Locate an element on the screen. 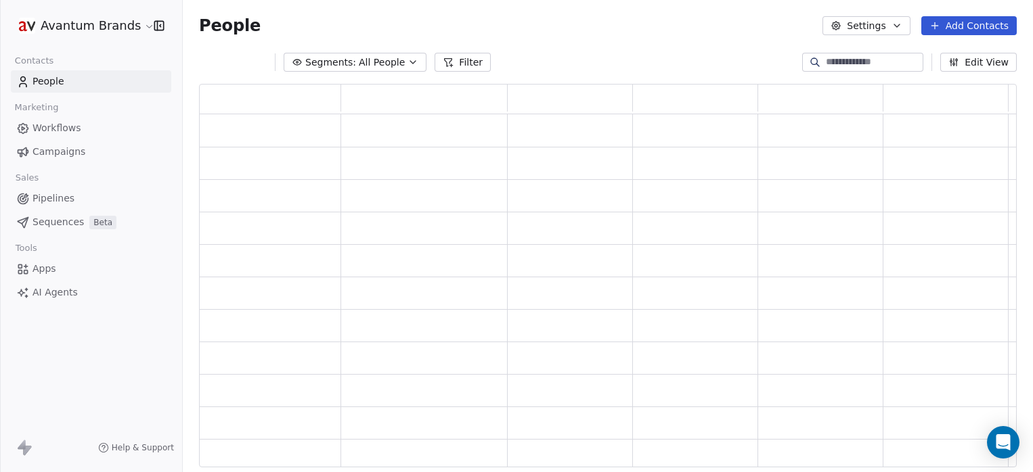 This screenshot has width=1033, height=472. button: Filter is located at coordinates (462, 62).